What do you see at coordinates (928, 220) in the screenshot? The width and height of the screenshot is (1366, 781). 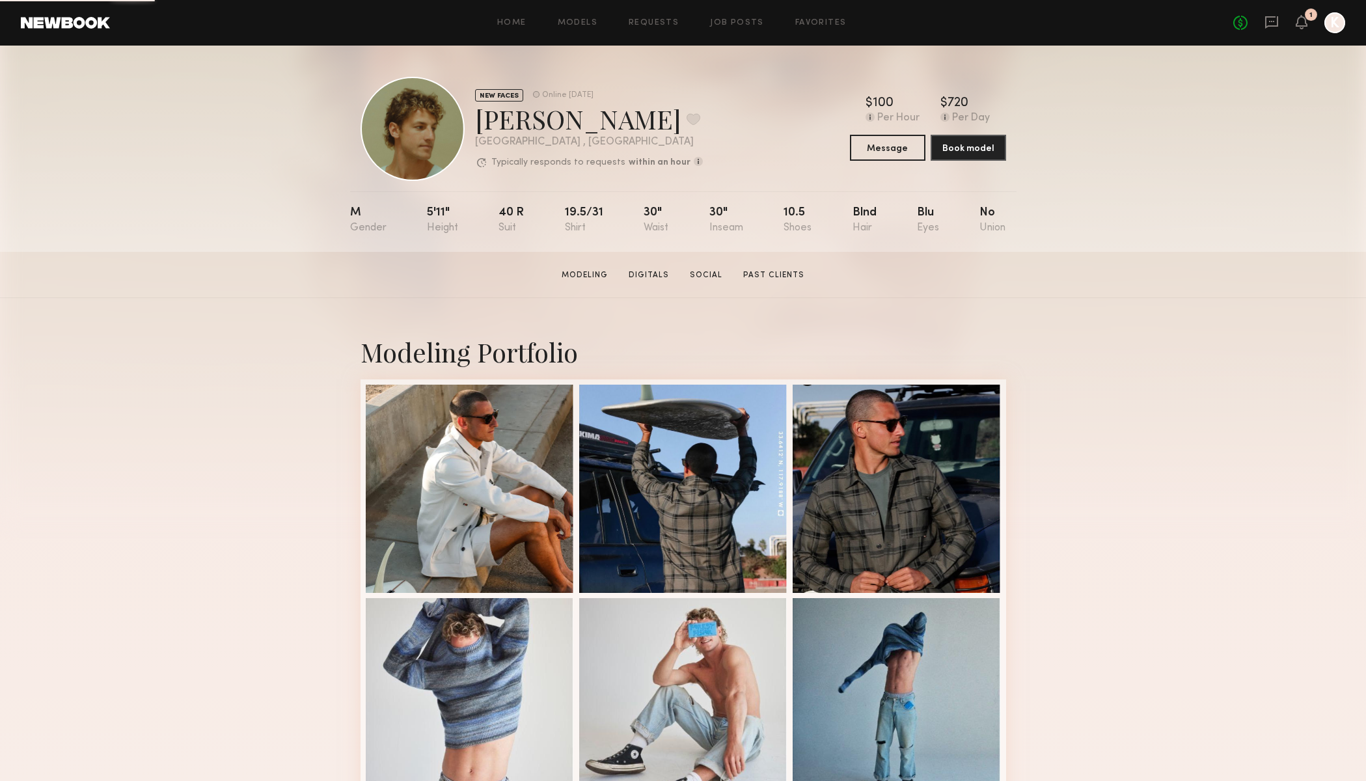 I see `div: Blu` at bounding box center [928, 220].